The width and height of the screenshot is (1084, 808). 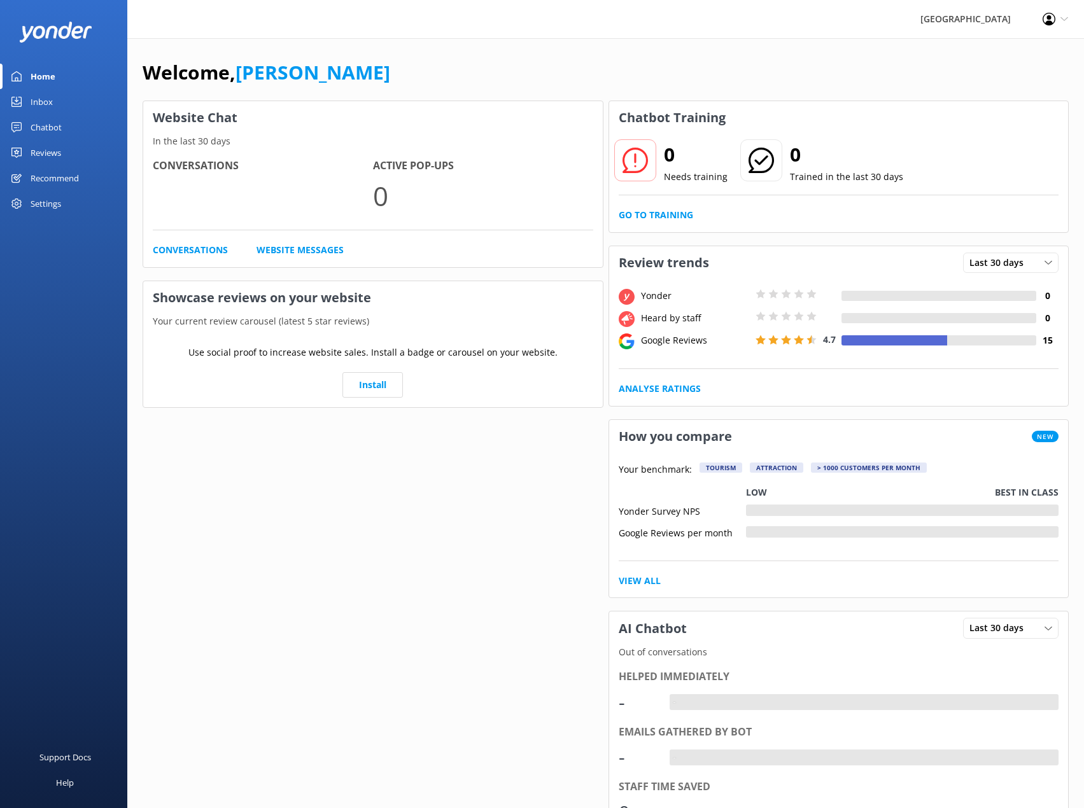 I want to click on div: Settings, so click(x=46, y=204).